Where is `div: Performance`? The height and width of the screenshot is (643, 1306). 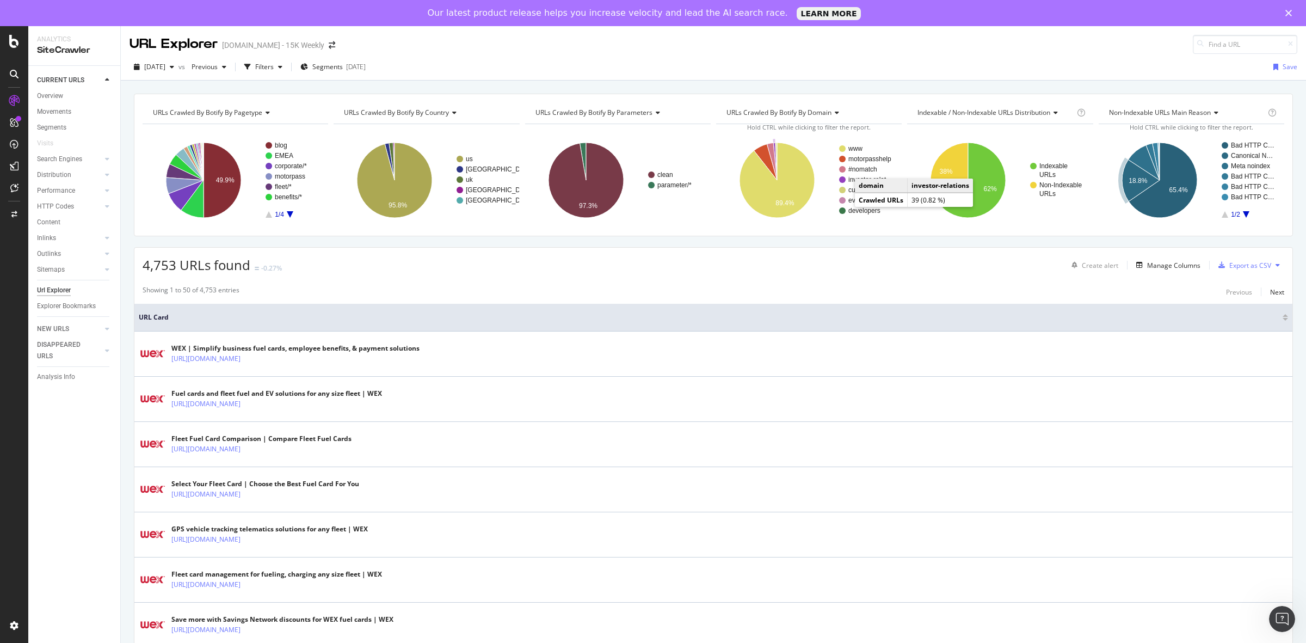 div: Performance is located at coordinates (56, 191).